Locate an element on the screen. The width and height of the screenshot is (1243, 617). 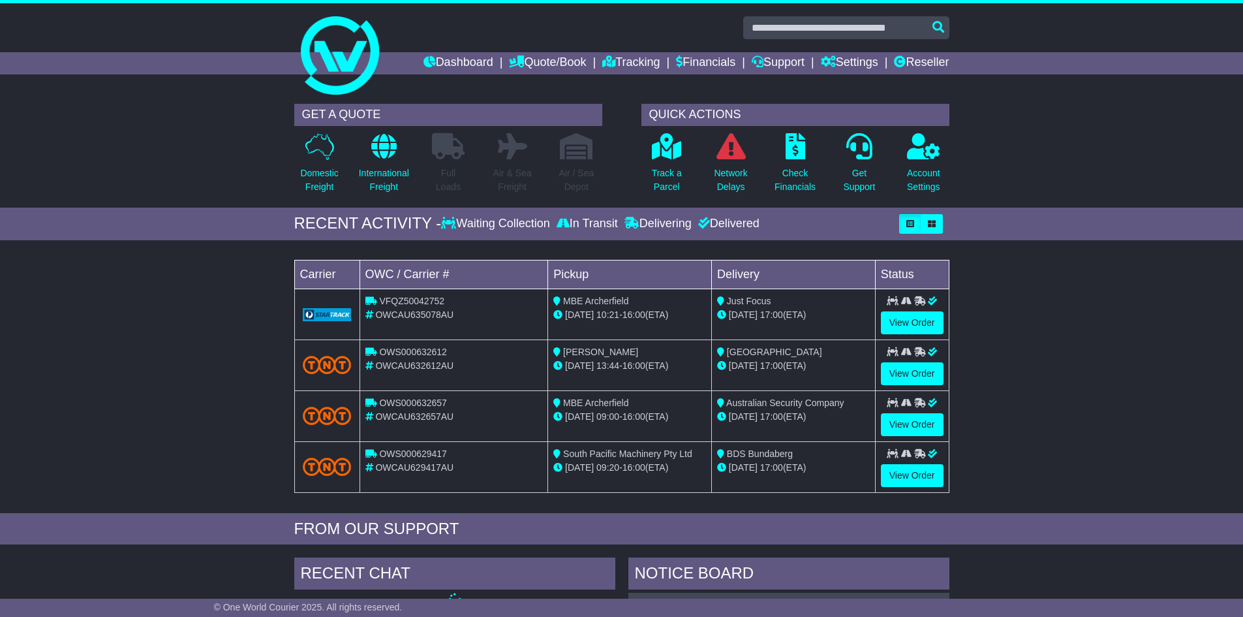
a: GetSupport is located at coordinates (859, 166).